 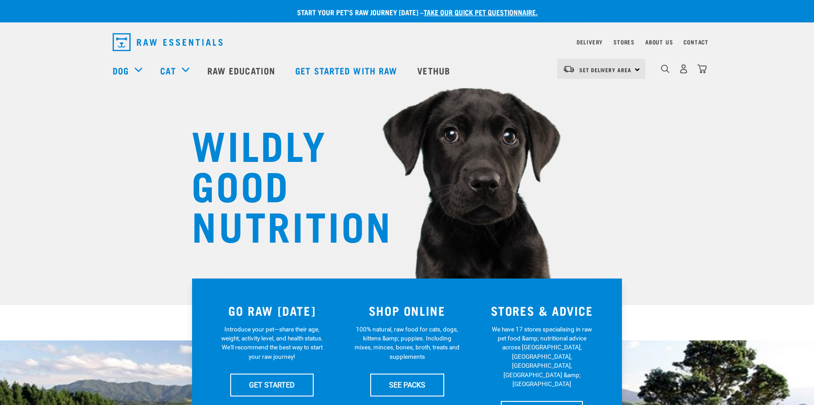 I want to click on p: Introduce your pet—share their age, weight, activity level, and health status. We'll recommend th..., so click(x=272, y=343).